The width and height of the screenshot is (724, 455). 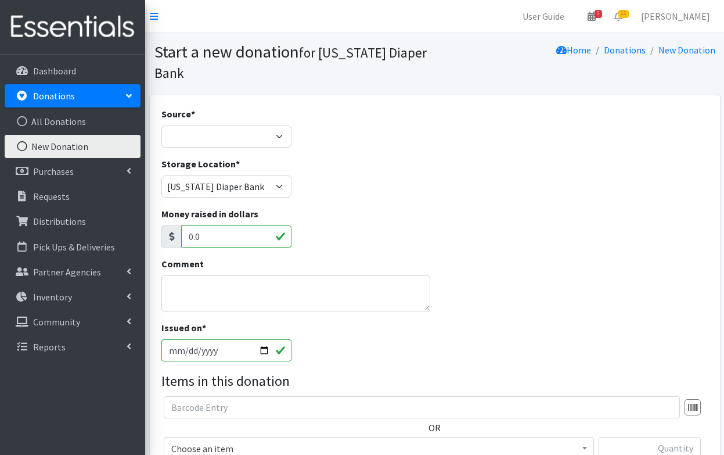 What do you see at coordinates (54, 96) in the screenshot?
I see `p: Donations` at bounding box center [54, 96].